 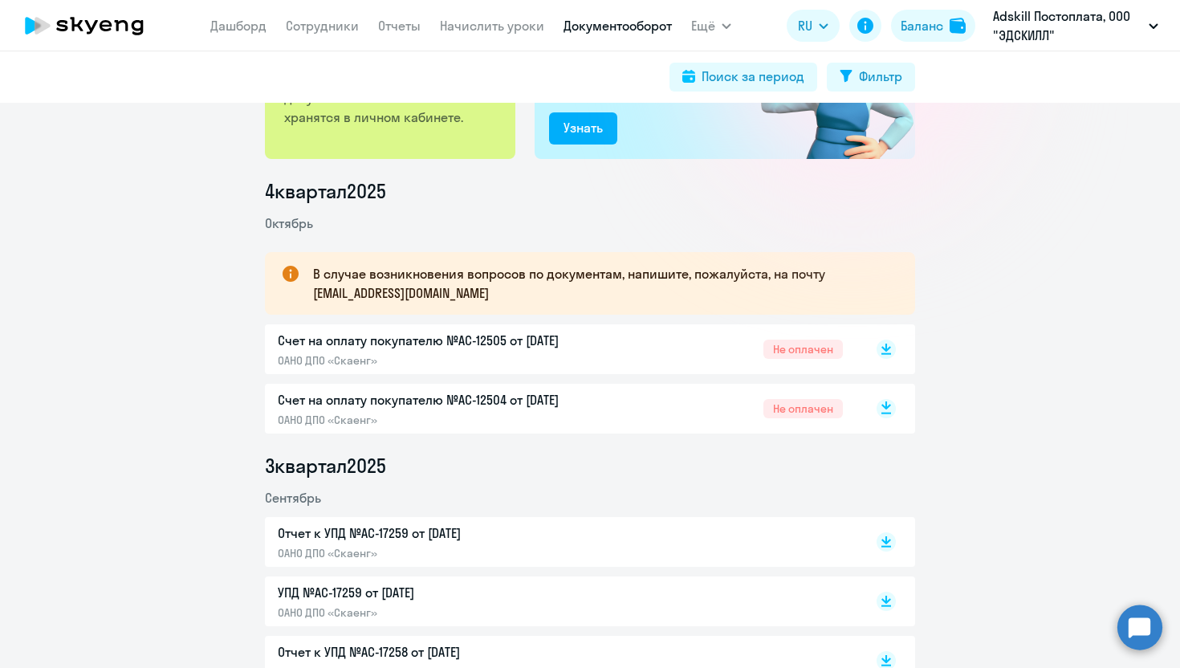 I want to click on span: RU, so click(x=805, y=26).